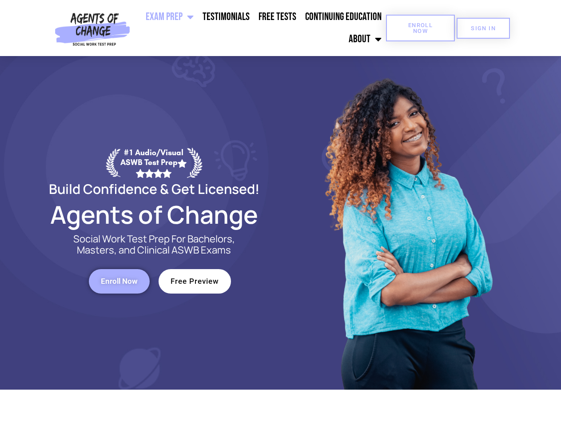 Image resolution: width=561 pixels, height=427 pixels. Describe the element at coordinates (195, 281) in the screenshot. I see `span: Free Preview` at that location.